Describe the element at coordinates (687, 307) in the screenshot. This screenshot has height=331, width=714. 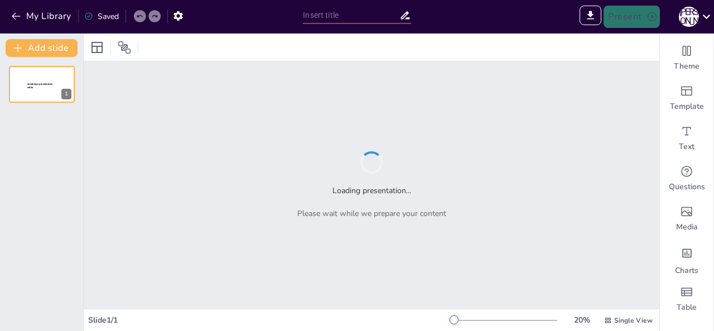
I see `span: Table` at that location.